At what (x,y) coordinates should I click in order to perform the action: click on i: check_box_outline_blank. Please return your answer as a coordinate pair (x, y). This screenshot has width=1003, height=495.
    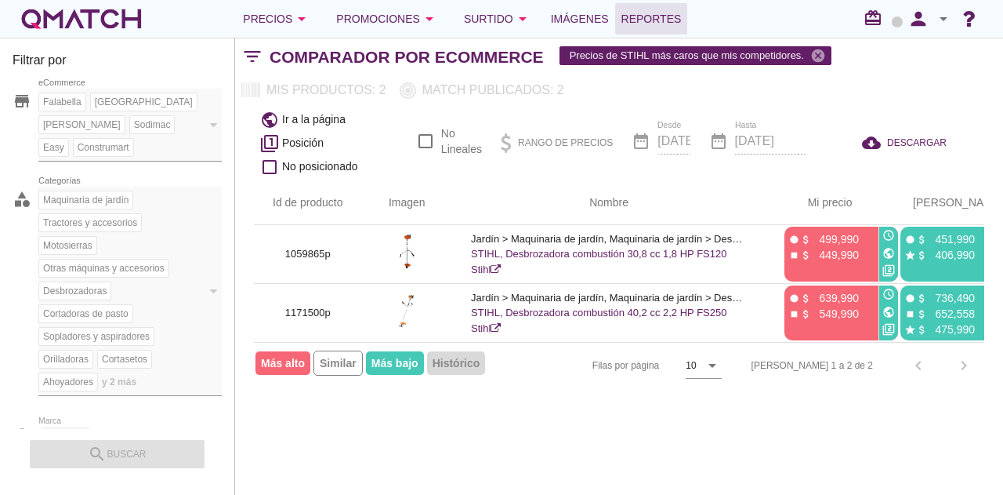
    Looking at the image, I should click on (270, 167).